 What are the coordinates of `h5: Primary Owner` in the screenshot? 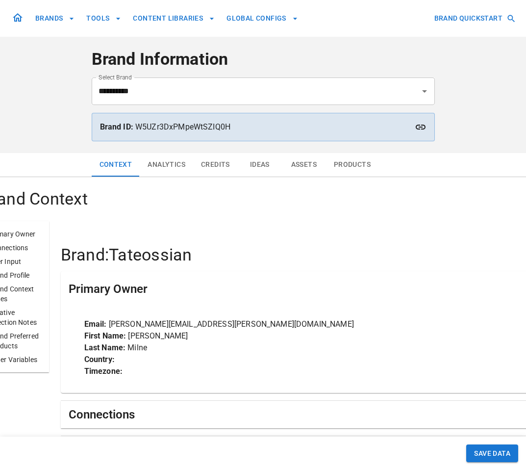 It's located at (108, 289).